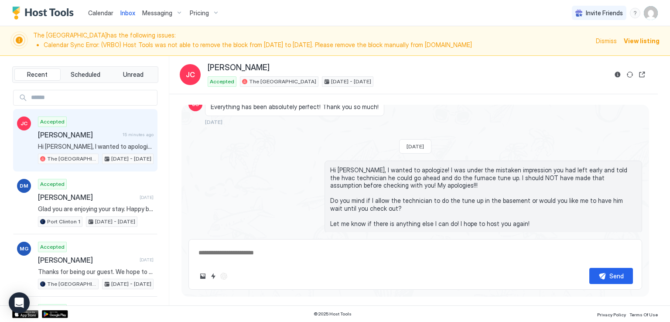 The image size is (670, 322). Describe the element at coordinates (616, 276) in the screenshot. I see `div: Send` at that location.